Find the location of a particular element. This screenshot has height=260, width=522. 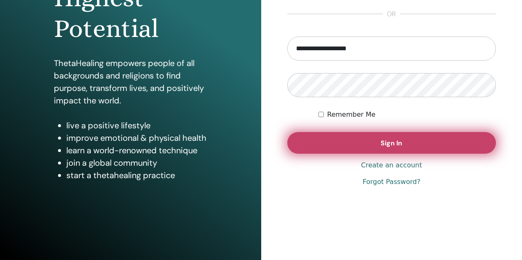

span: Sign In is located at coordinates (392, 143).